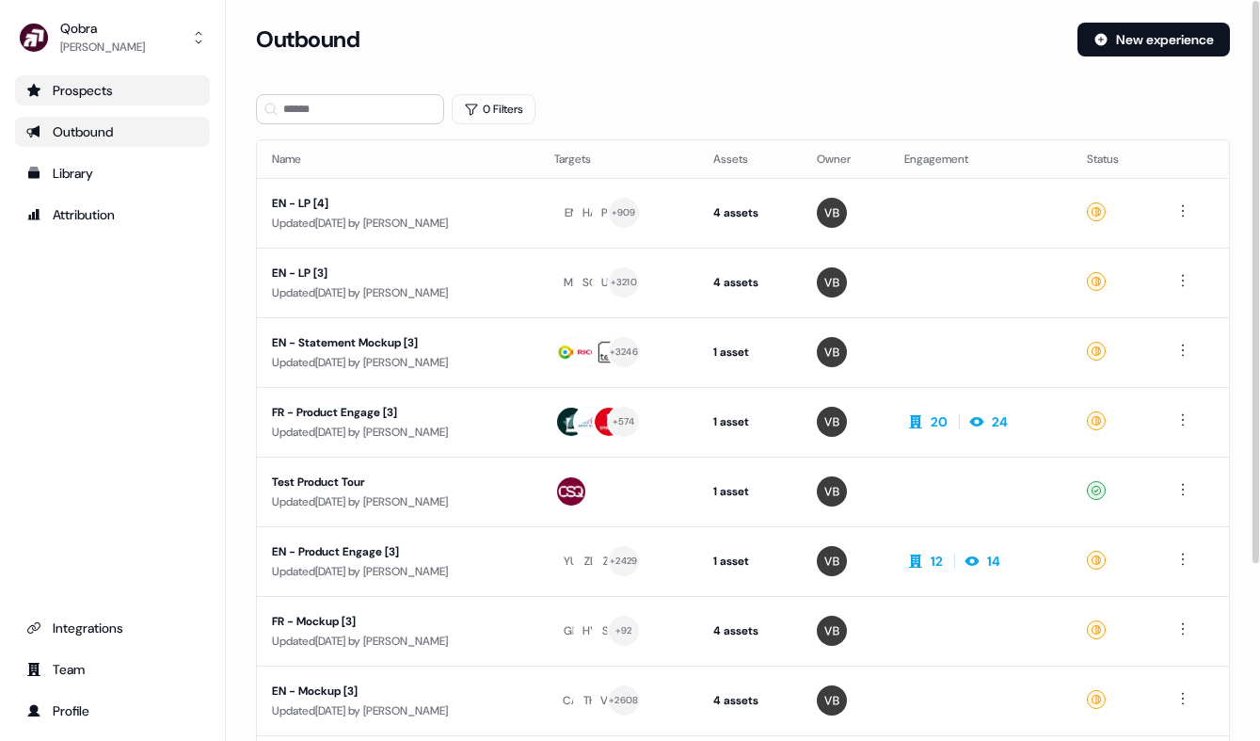  I want to click on div: Attribution, so click(112, 215).